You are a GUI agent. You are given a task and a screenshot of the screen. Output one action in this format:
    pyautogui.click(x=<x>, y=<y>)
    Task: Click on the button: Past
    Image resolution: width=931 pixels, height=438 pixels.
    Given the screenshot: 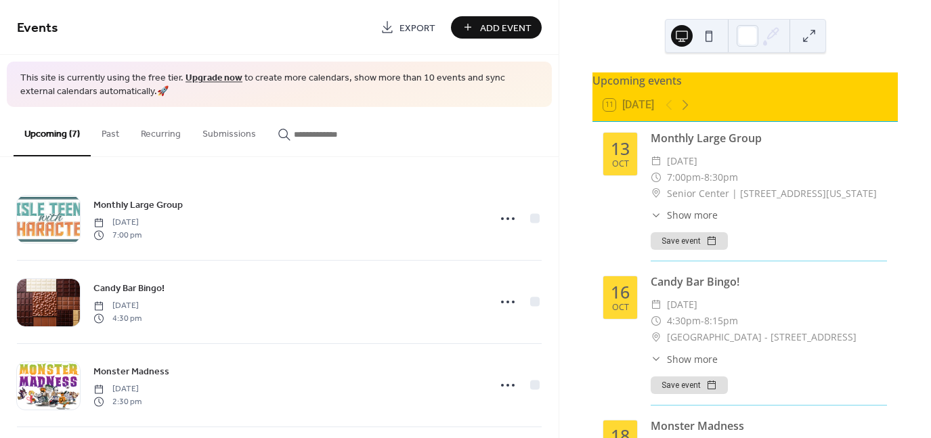 What is the action you would take?
    pyautogui.click(x=110, y=131)
    